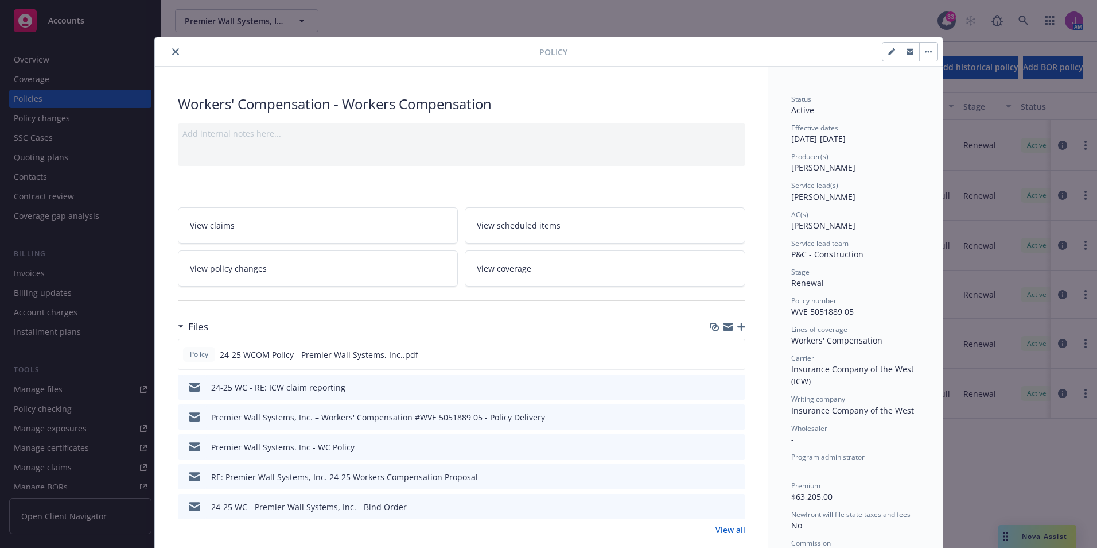 The height and width of the screenshot is (548, 1097). What do you see at coordinates (318, 268) in the screenshot?
I see `a: View policy changes` at bounding box center [318, 268].